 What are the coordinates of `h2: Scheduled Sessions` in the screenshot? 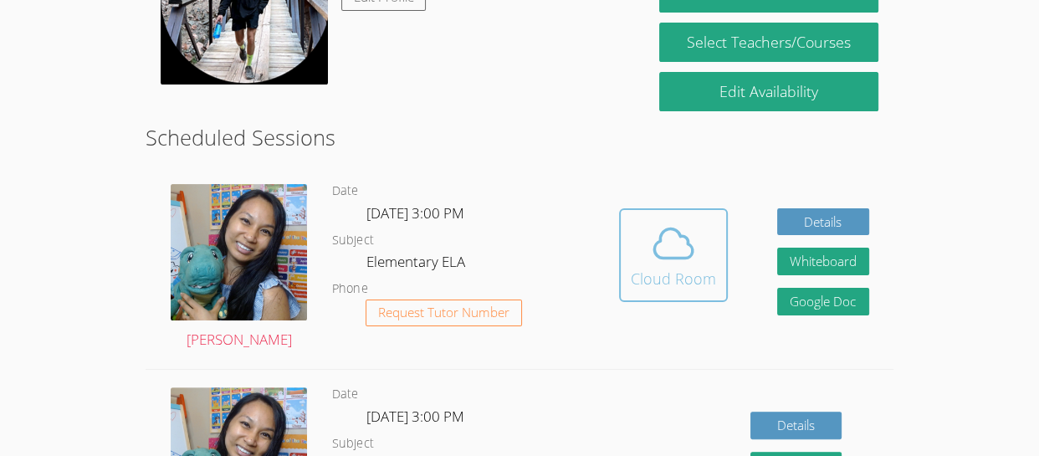 It's located at (519, 137).